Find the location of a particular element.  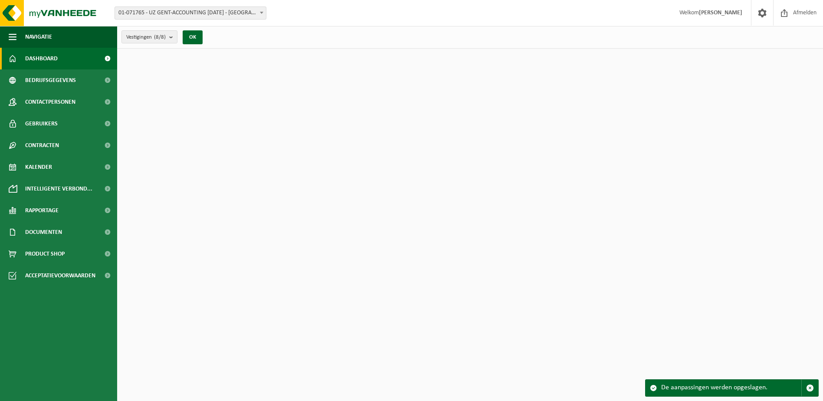

div: De aanpassingen werden opgeslagen. is located at coordinates (731, 388).